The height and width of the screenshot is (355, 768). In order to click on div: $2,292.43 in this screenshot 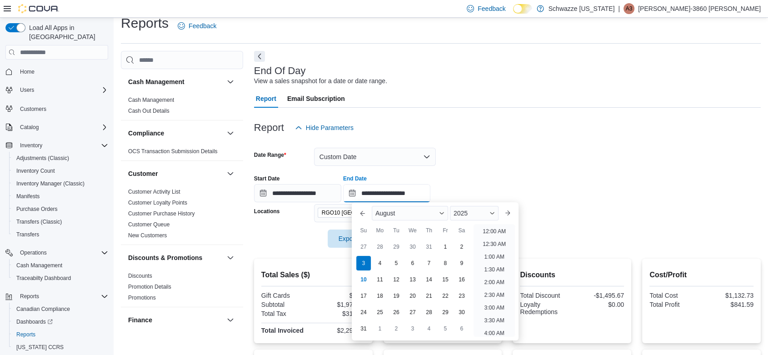, I will do `click(340, 331)`.